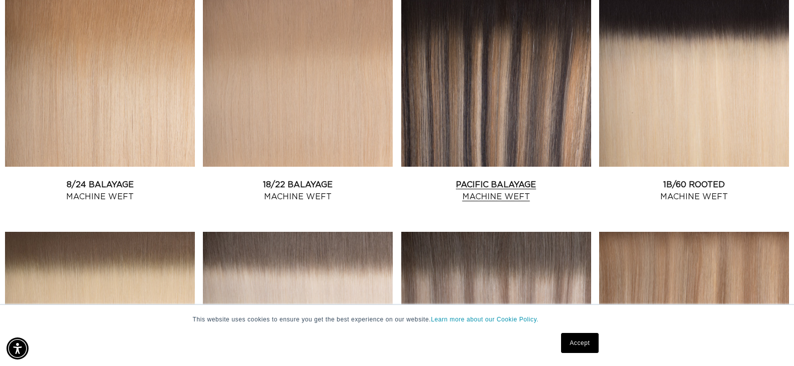 This screenshot has width=794, height=366. Describe the element at coordinates (18, 349) in the screenshot. I see `div: Accessibility Menu` at that location.